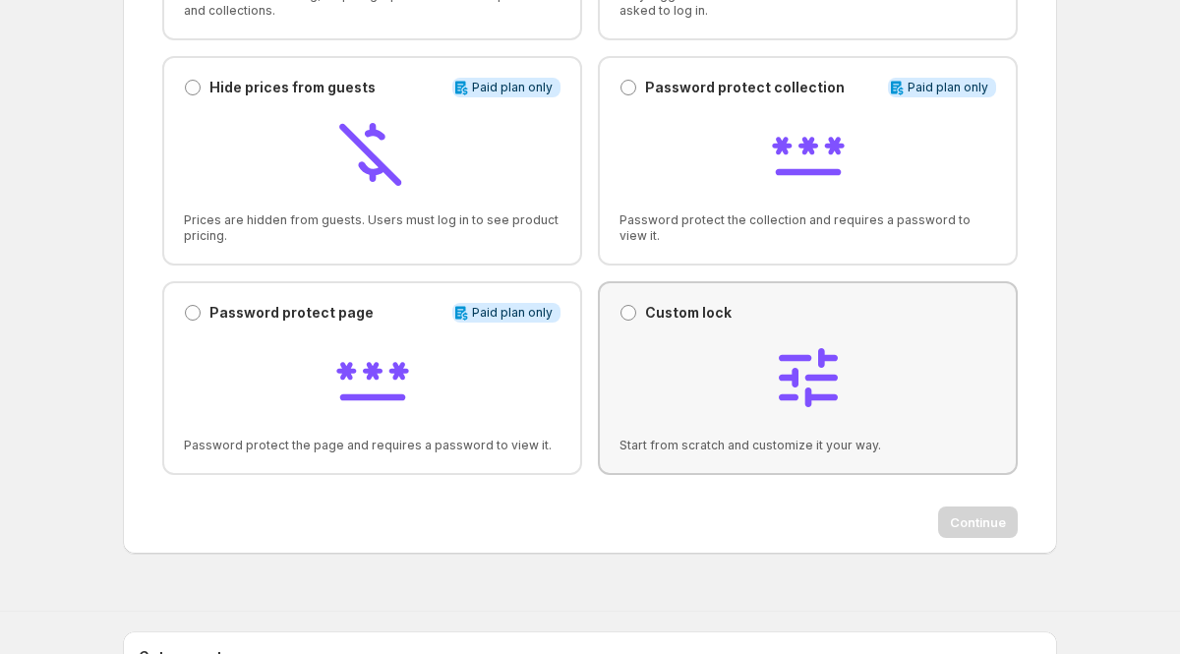  Describe the element at coordinates (808, 446) in the screenshot. I see `span: Start from scratch and customize it your way.` at that location.